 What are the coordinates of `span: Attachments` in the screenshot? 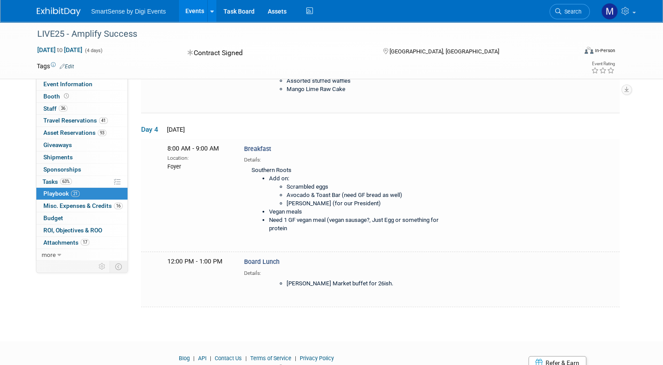 It's located at (66, 243).